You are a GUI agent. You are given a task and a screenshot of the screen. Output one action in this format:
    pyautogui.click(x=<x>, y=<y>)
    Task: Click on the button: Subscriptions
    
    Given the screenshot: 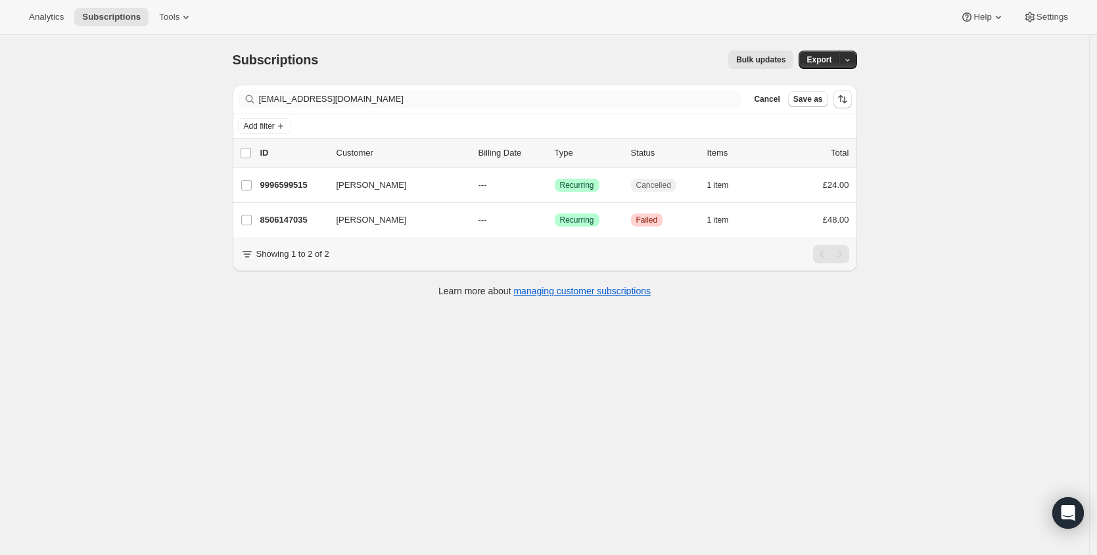 What is the action you would take?
    pyautogui.click(x=111, y=17)
    